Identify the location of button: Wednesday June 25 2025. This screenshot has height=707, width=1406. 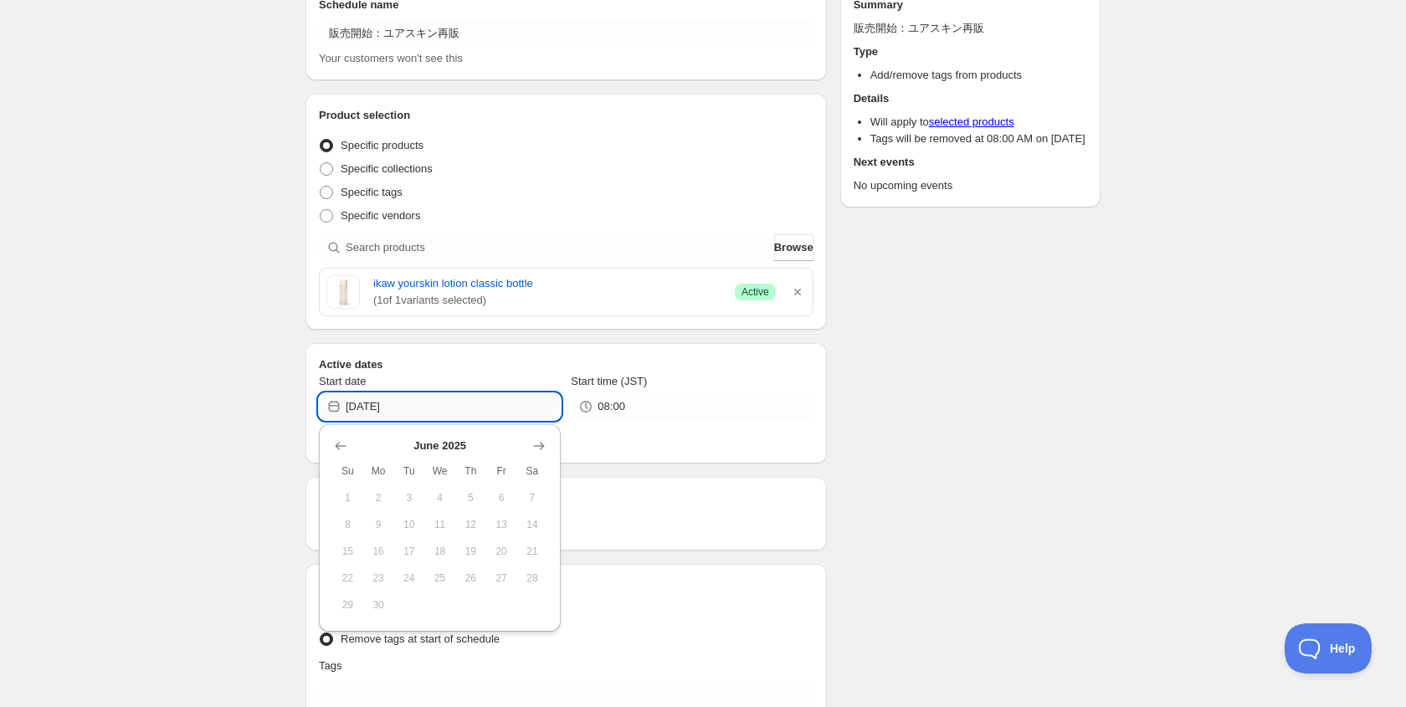
(439, 578).